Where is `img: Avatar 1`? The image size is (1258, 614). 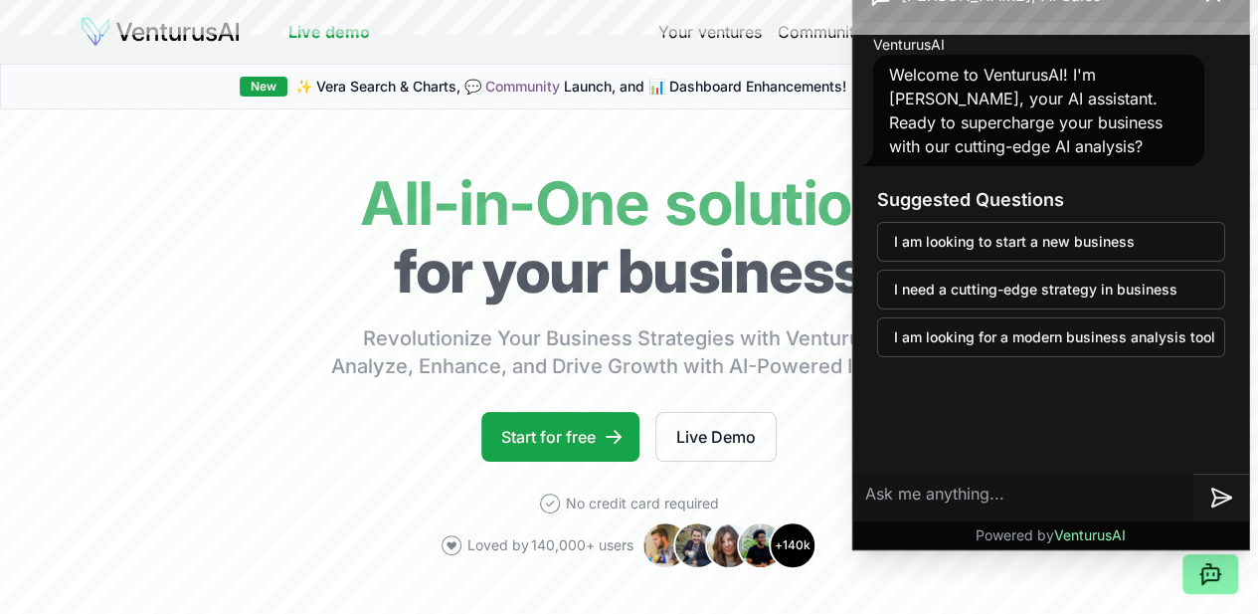
img: Avatar 1 is located at coordinates (665, 545).